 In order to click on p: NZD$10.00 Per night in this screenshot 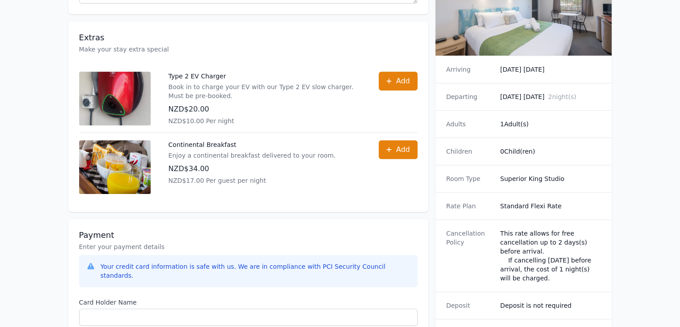, I will do `click(265, 121)`.